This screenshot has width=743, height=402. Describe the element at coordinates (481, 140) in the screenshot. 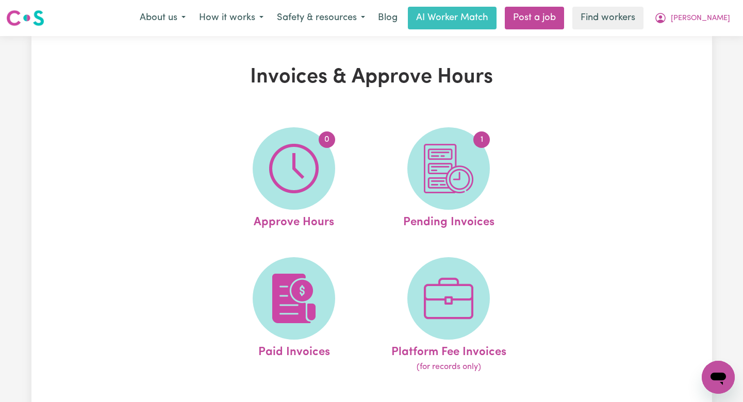

I see `span: 1` at that location.